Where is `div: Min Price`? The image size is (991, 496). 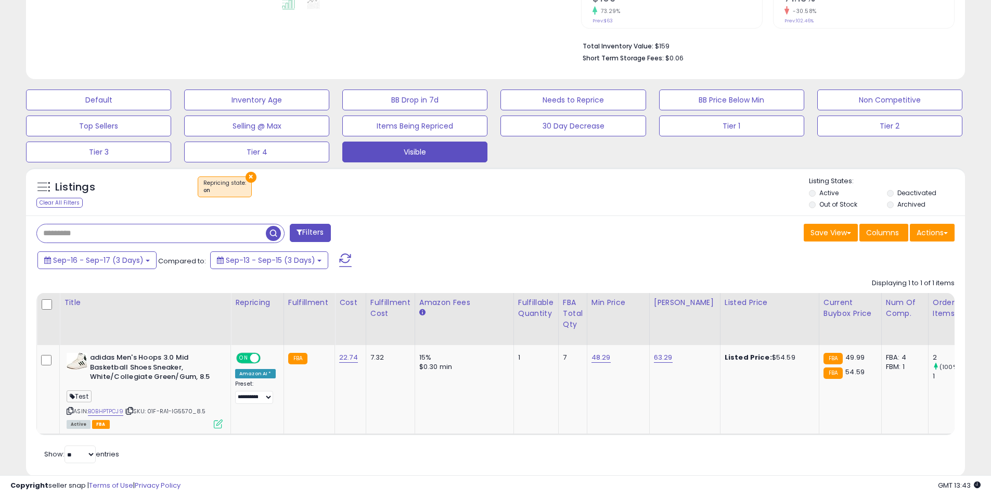 div: Min Price is located at coordinates (618, 302).